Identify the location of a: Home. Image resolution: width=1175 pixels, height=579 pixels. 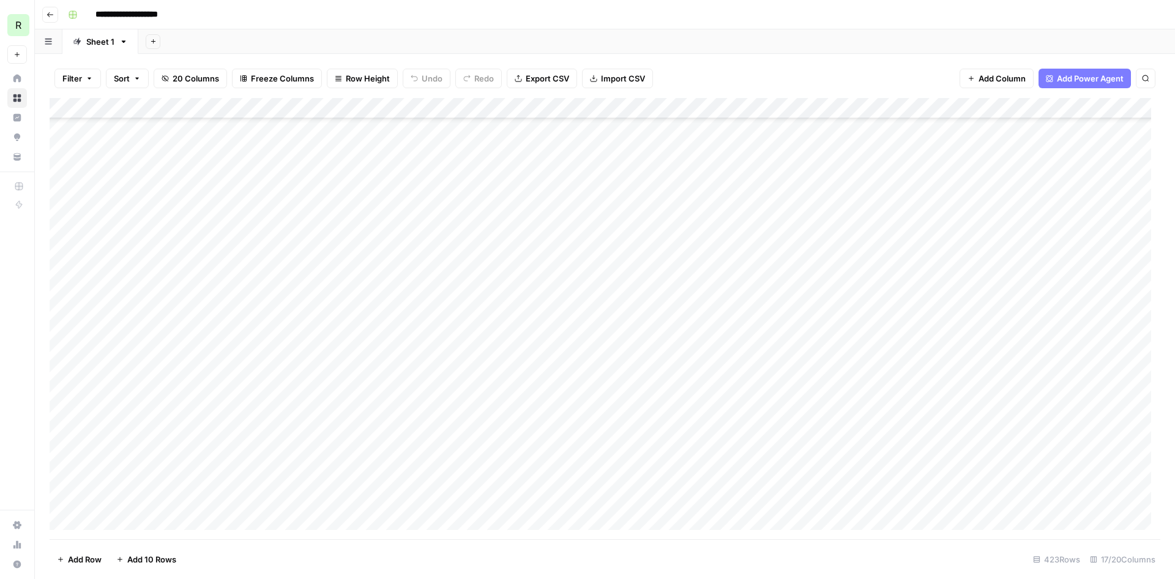
(17, 78).